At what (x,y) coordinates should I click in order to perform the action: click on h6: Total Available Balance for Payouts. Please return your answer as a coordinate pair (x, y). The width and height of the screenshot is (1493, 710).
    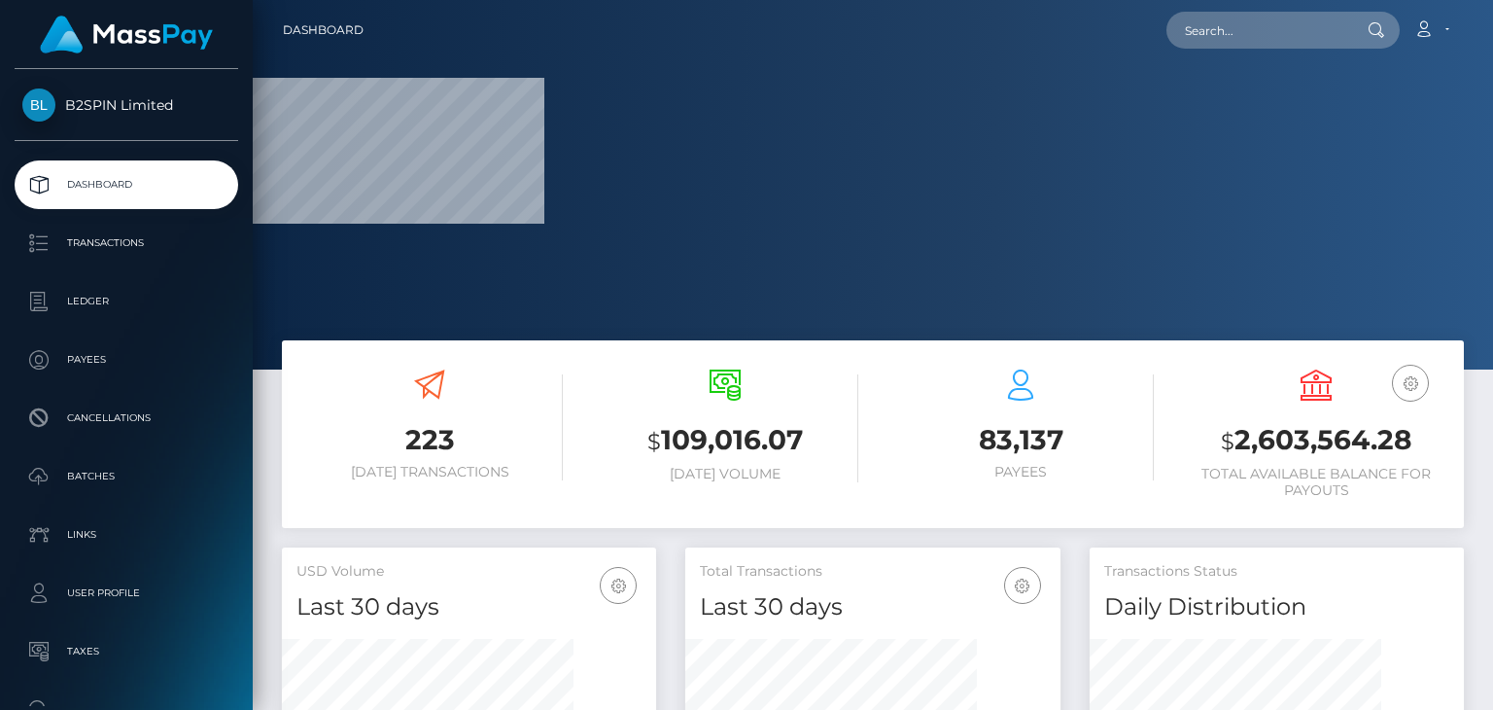
    Looking at the image, I should click on (1316, 482).